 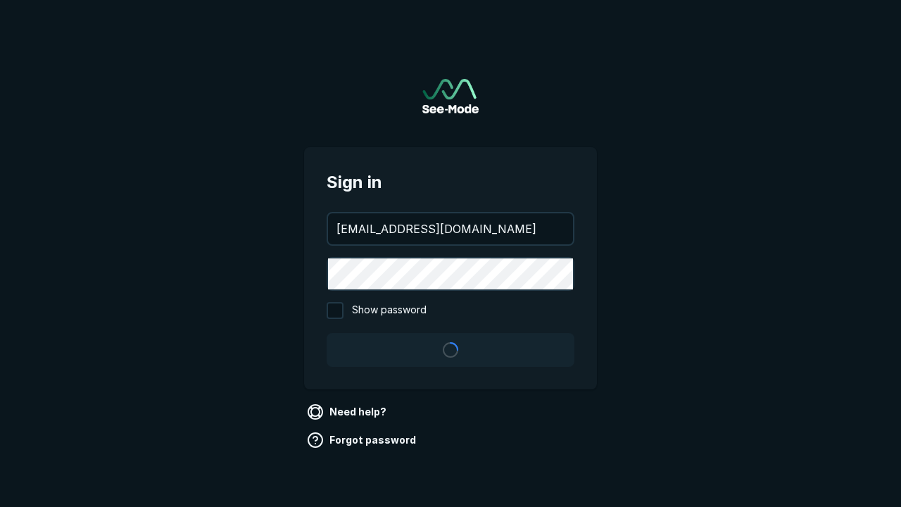 What do you see at coordinates (450, 96) in the screenshot?
I see `img: See-Mode Logo` at bounding box center [450, 96].